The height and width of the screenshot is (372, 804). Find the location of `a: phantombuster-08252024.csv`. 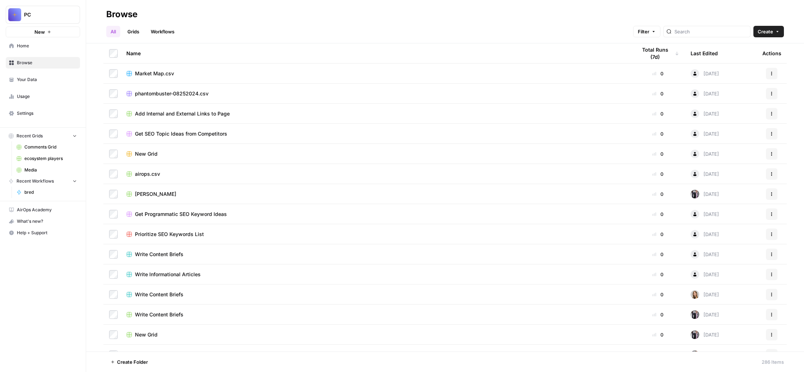

a: phantombuster-08252024.csv is located at coordinates (376, 94).